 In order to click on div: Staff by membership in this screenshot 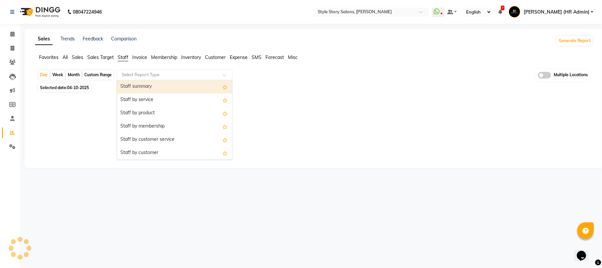, I will do `click(175, 126)`.